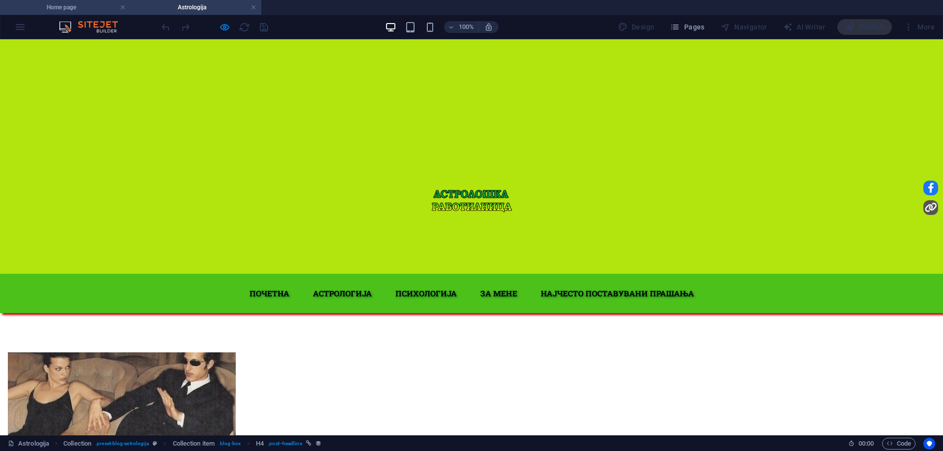 This screenshot has width=943, height=451. Describe the element at coordinates (28, 444) in the screenshot. I see `a: Click to cancel selection. Double-click to open Pages` at that location.